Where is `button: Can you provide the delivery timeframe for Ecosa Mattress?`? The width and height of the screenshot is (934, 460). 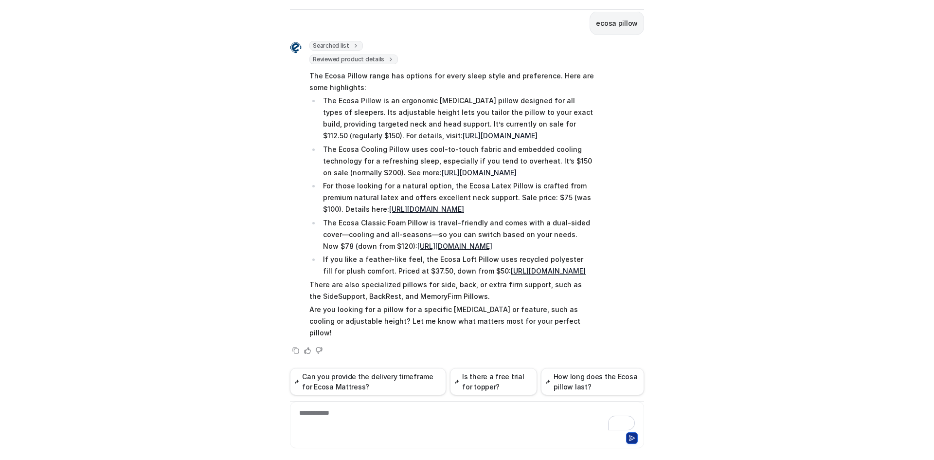
button: Can you provide the delivery timeframe for Ecosa Mattress? is located at coordinates (368, 381).